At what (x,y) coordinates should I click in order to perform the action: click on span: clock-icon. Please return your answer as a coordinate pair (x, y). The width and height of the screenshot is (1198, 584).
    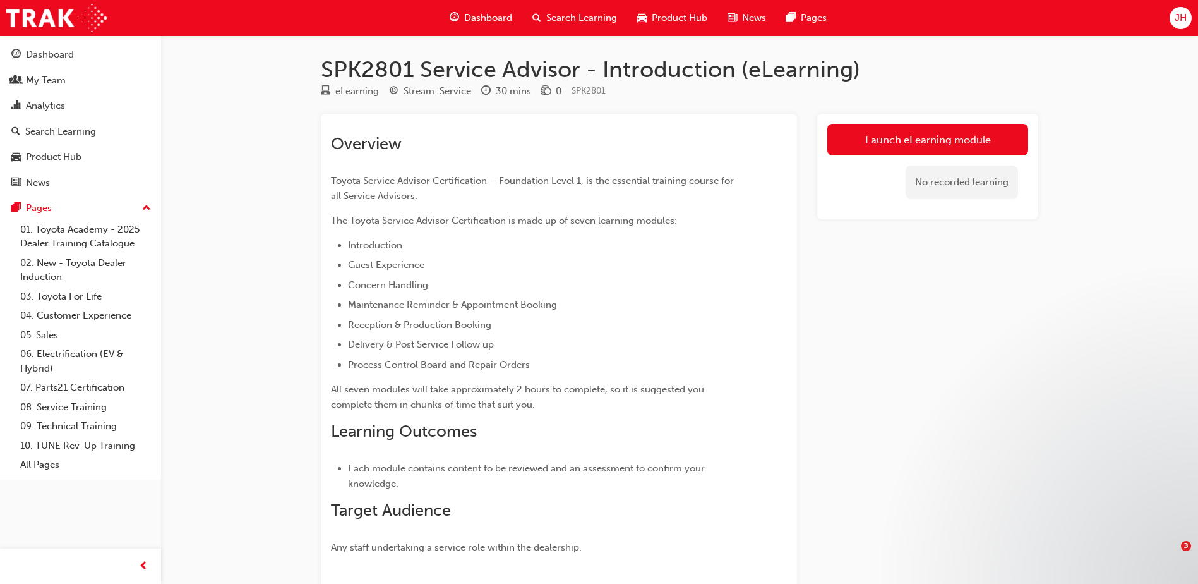
    Looking at the image, I should click on (486, 92).